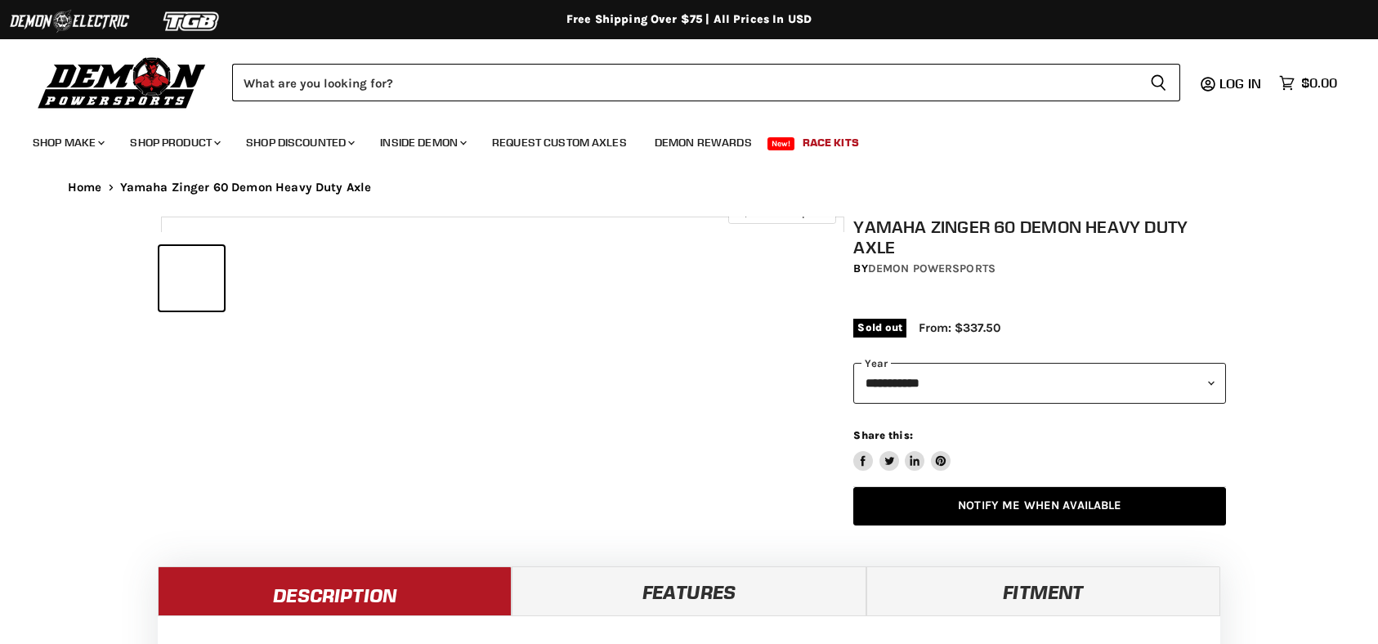 This screenshot has height=644, width=1378. Describe the element at coordinates (960, 328) in the screenshot. I see `span: From: $337.50` at that location.